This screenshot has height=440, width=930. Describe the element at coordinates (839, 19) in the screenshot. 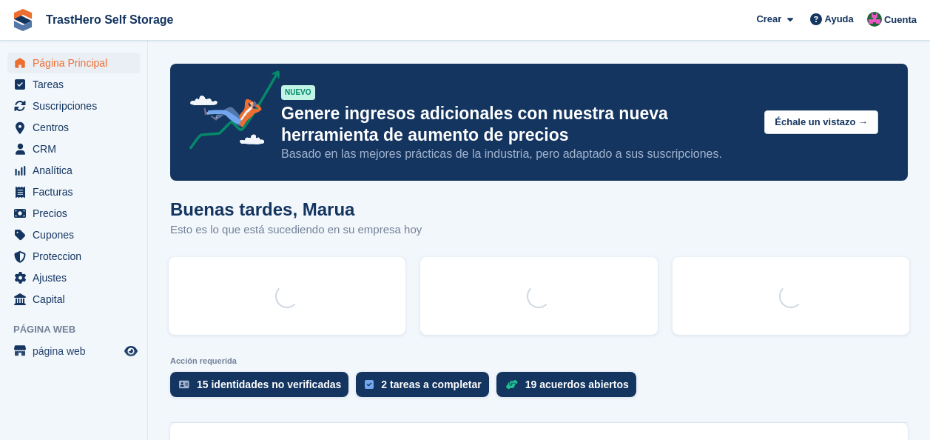

I see `span: Ayuda` at that location.